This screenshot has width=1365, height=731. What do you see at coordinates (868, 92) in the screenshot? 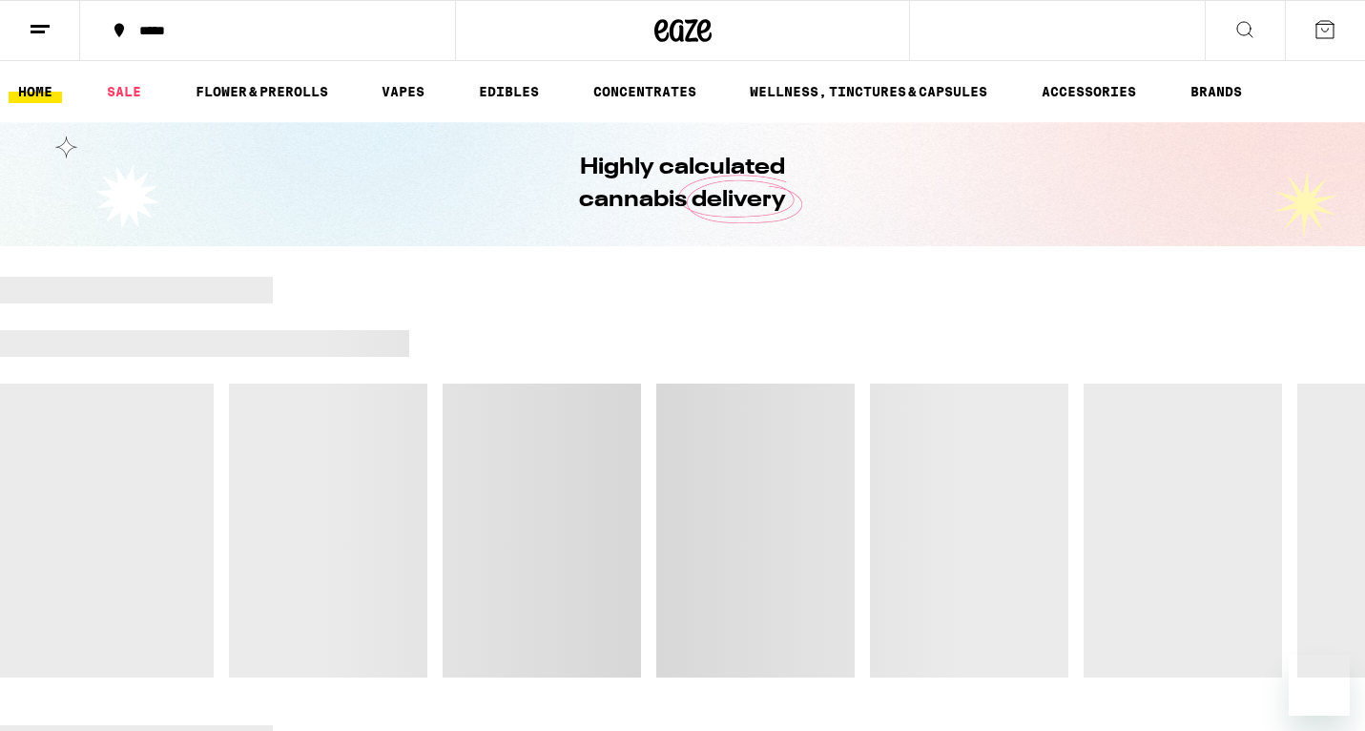
I see `a: WELLNESS, TINCTURES & CAPSULES` at bounding box center [868, 92].